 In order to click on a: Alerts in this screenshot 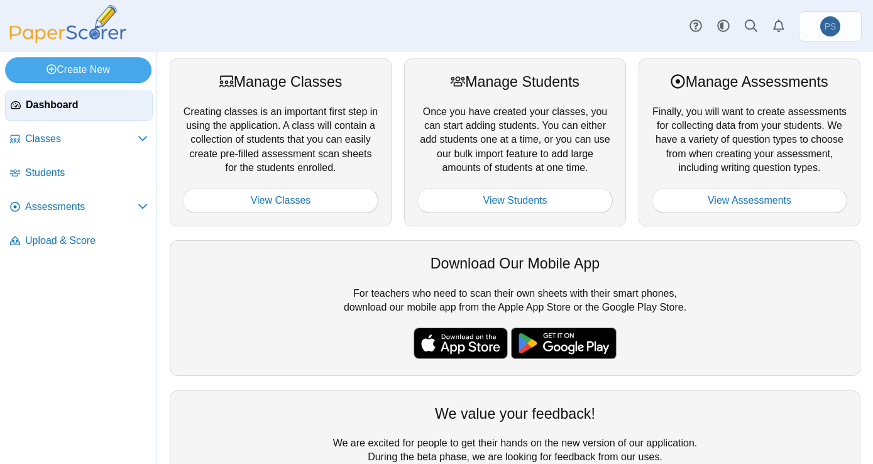, I will do `click(779, 26)`.